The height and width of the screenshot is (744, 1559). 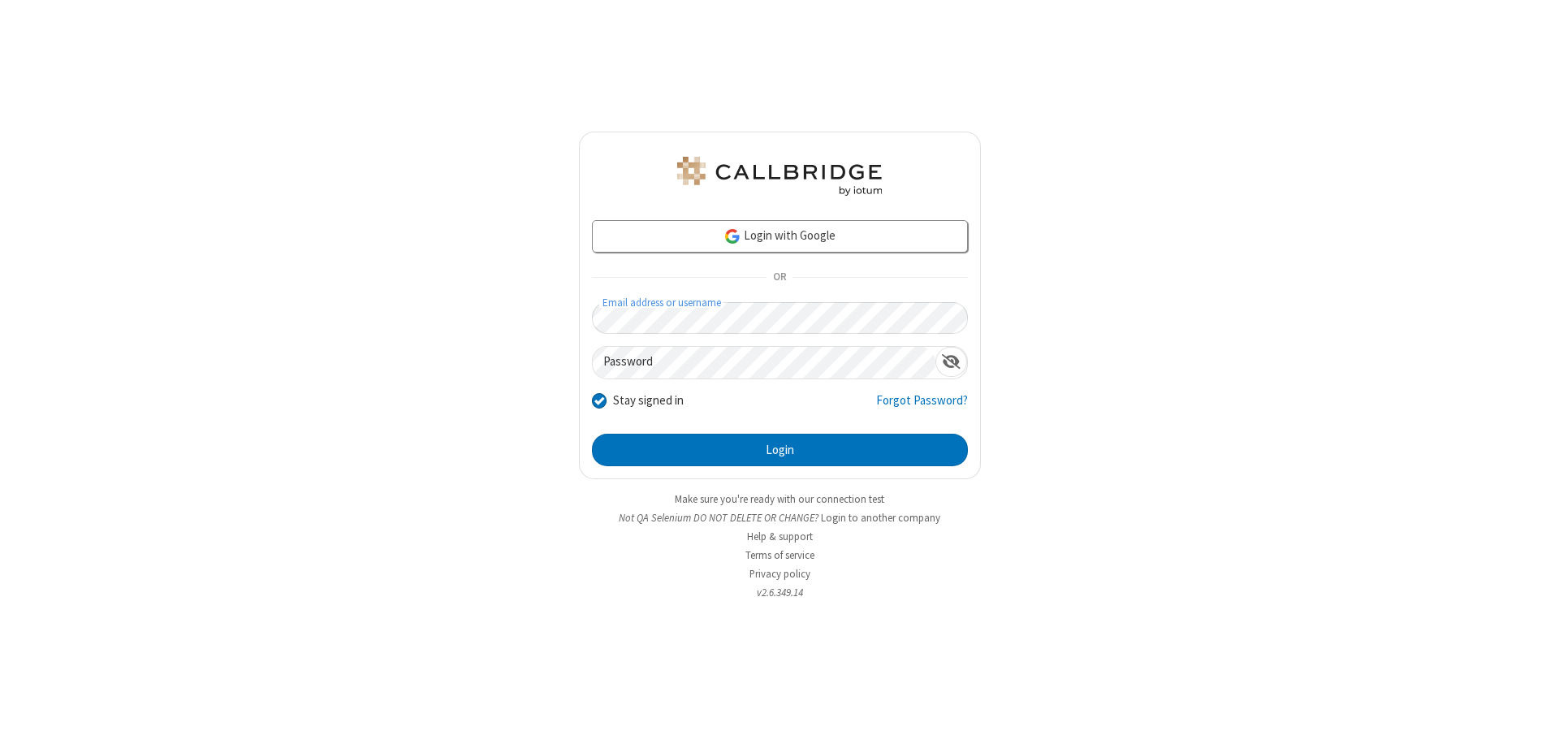 What do you see at coordinates (779, 554) in the screenshot?
I see `a: Terms of service` at bounding box center [779, 554].